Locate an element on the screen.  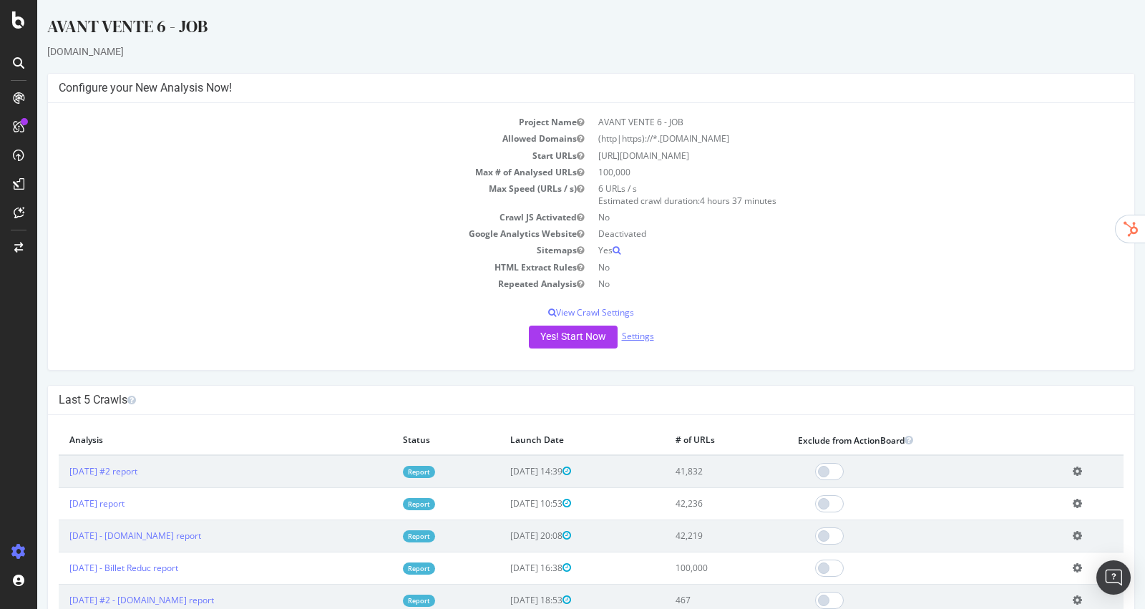
th: Analysis is located at coordinates (188, 440).